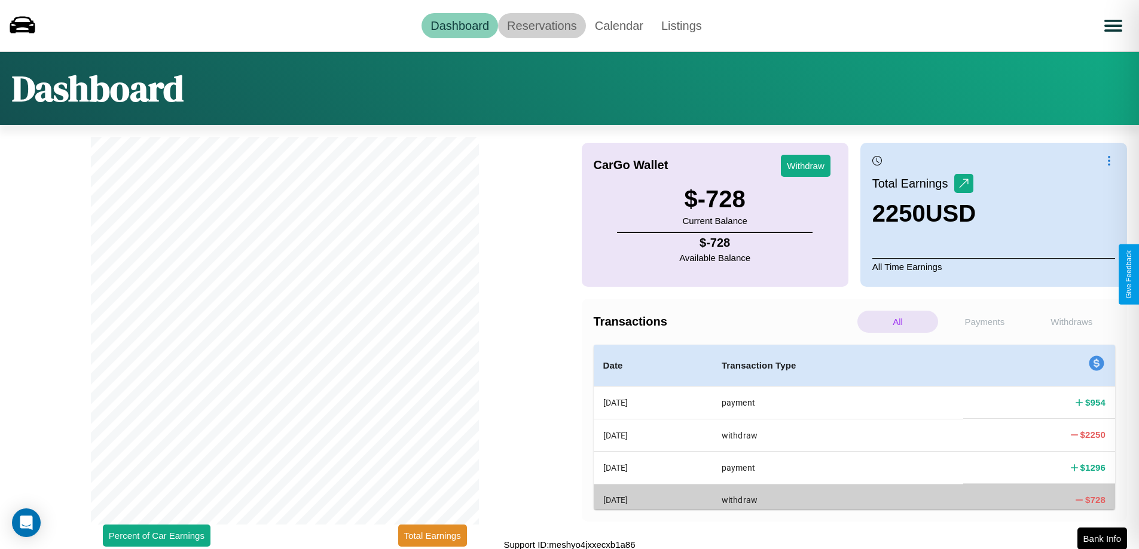 The height and width of the screenshot is (549, 1139). I want to click on h4: Date, so click(653, 366).